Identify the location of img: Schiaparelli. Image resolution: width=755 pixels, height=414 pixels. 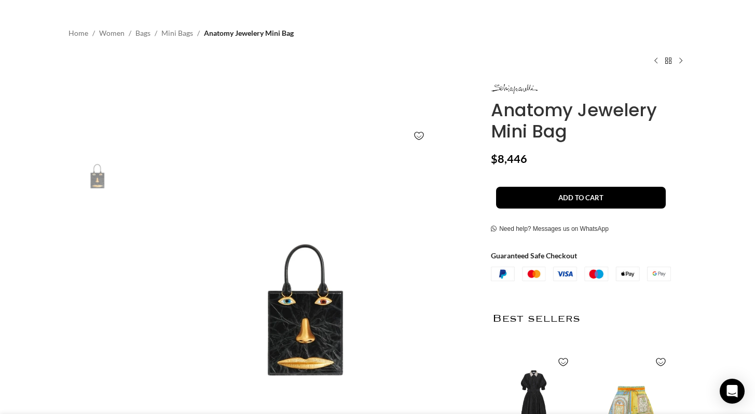
(514, 89).